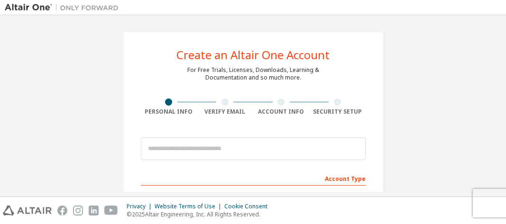 This screenshot has width=506, height=224. What do you see at coordinates (200, 214) in the screenshot?
I see `p: © 2025 Altair Engineering, Inc. All Rights Reserved.` at bounding box center [200, 214].